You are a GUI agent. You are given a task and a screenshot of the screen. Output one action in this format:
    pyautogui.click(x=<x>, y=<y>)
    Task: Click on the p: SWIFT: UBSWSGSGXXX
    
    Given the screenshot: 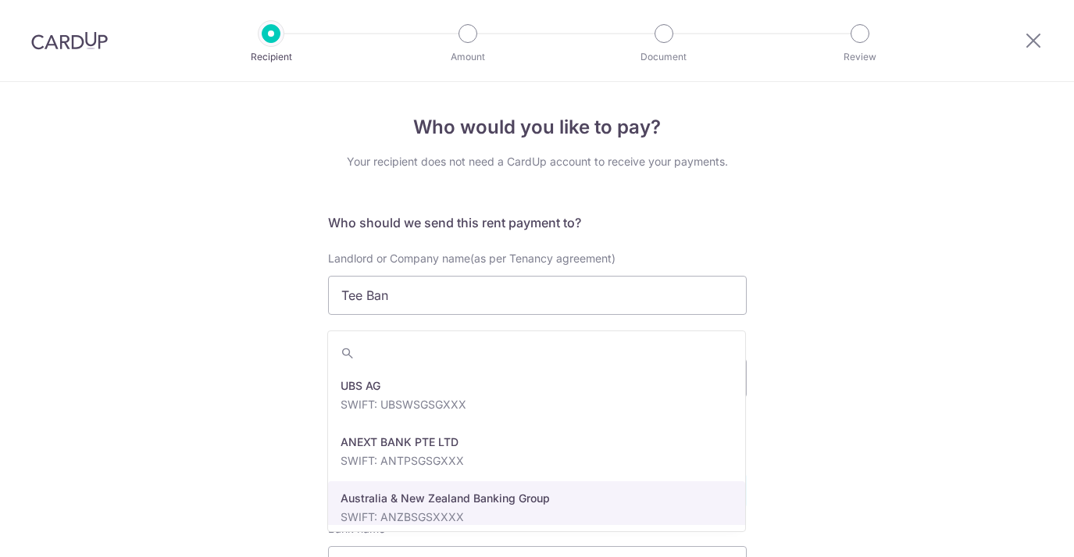 What is the action you would take?
    pyautogui.click(x=537, y=405)
    